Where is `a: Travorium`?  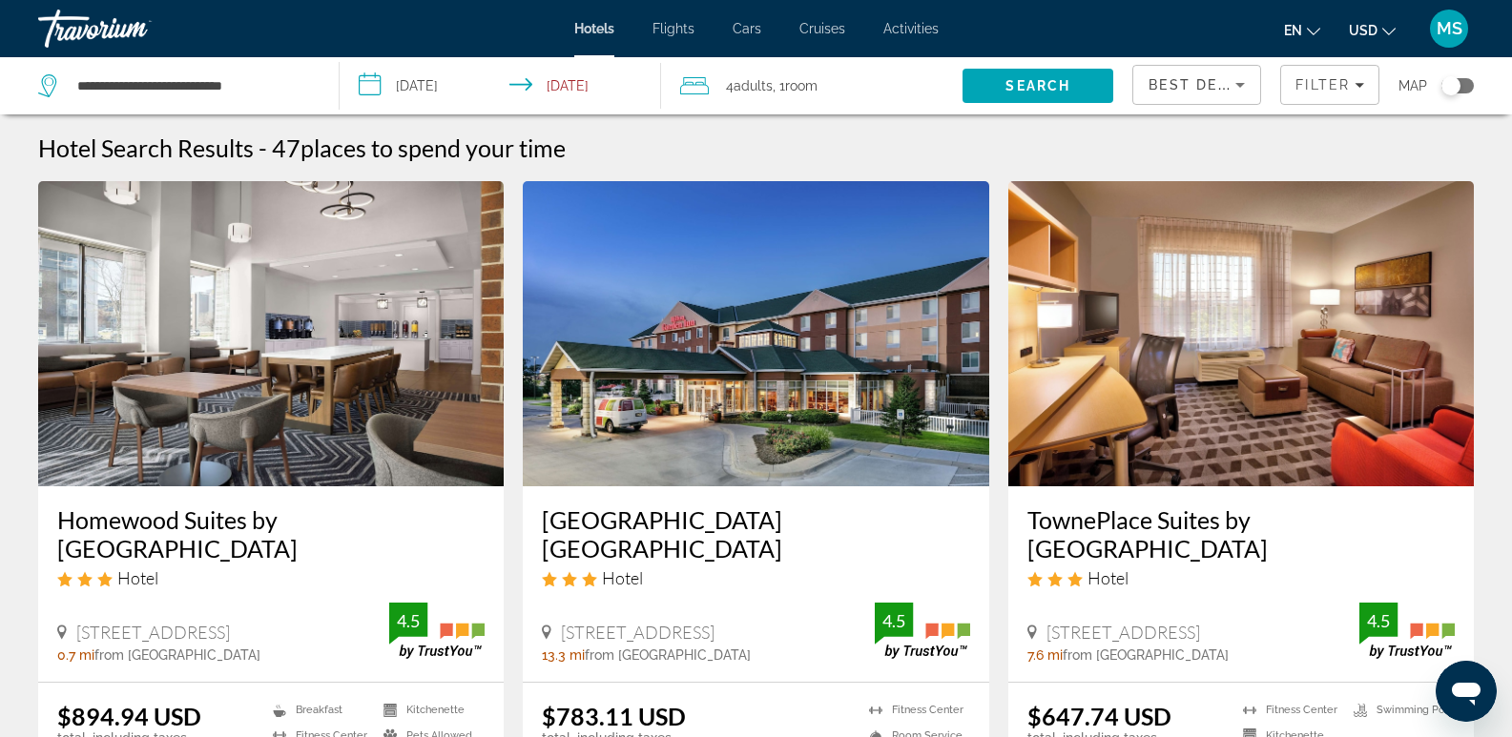 a: Travorium is located at coordinates (134, 29).